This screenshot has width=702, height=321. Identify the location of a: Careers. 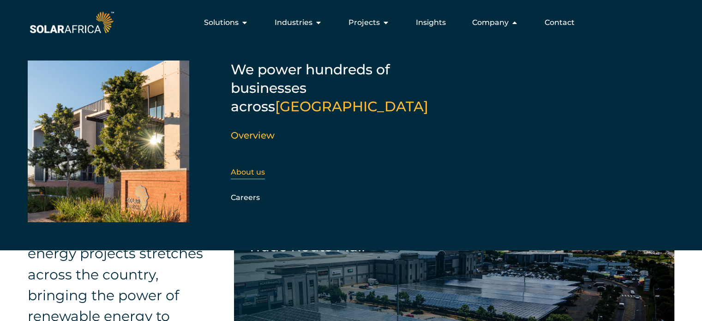
(245, 197).